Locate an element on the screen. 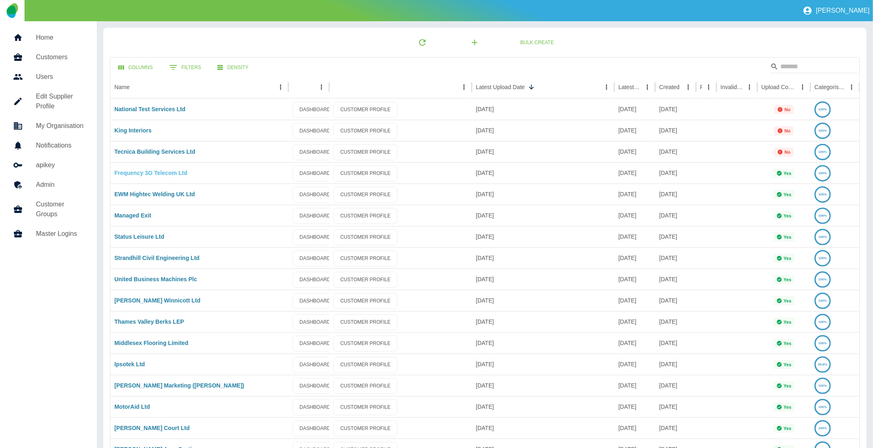 The height and width of the screenshot is (448, 873). div: Not all required reports for this customer were uploaded for the latest usage month. is located at coordinates (784, 110).